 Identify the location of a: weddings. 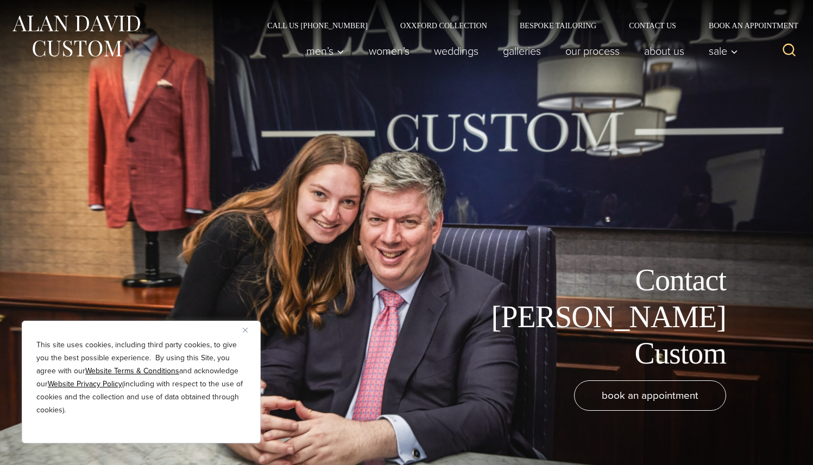
(456, 51).